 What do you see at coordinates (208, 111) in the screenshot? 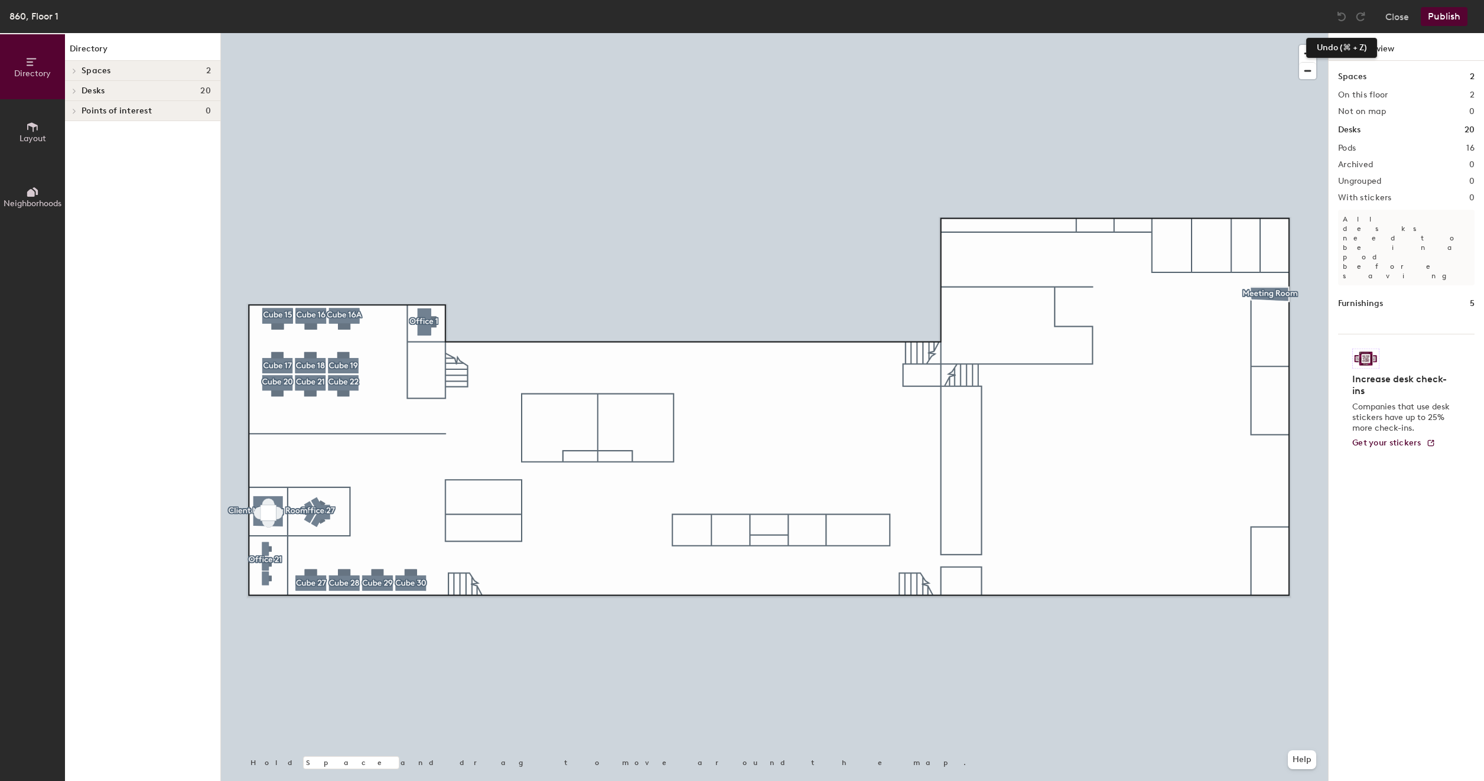
I see `span: 0` at bounding box center [208, 111].